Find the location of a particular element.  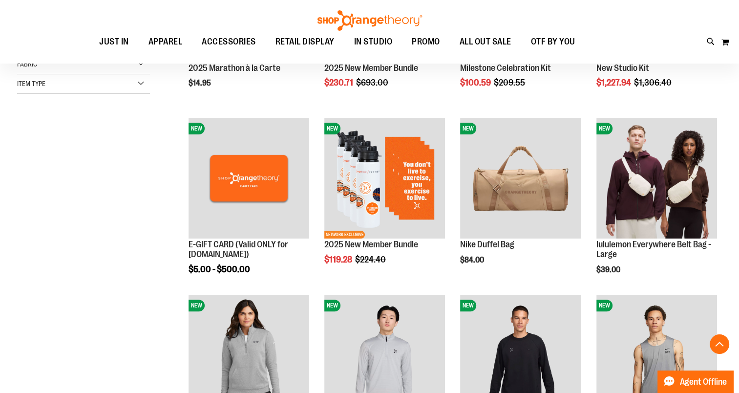

span: JUST IN is located at coordinates (114, 42).